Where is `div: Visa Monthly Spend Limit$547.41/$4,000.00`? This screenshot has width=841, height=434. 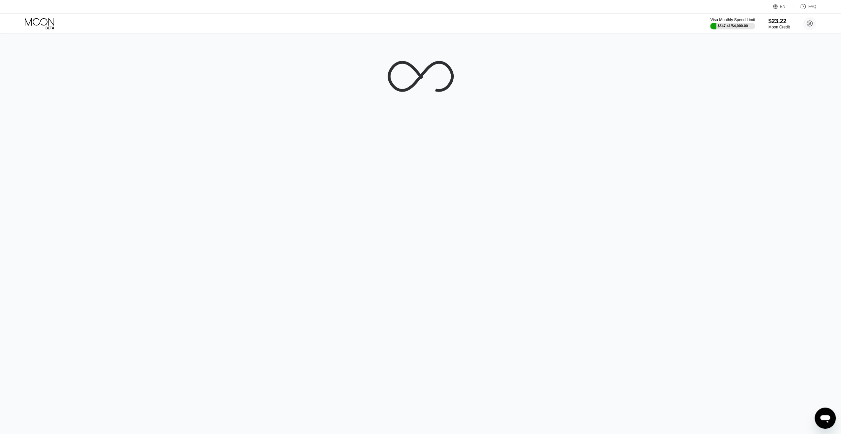
div: Visa Monthly Spend Limit$547.41/$4,000.00 is located at coordinates (732, 23).